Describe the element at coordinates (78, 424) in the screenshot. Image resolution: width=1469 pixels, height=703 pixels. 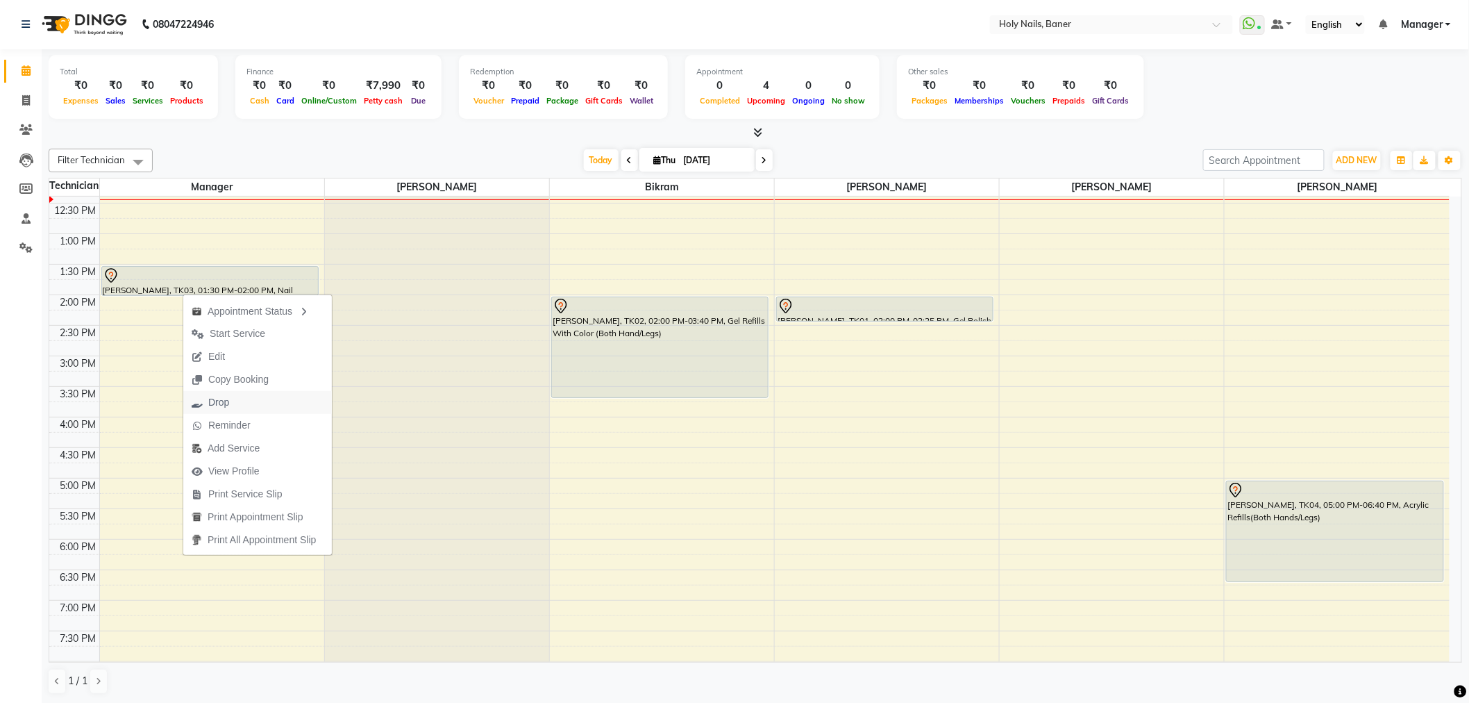
I see `div: 4:00 PM` at that location.